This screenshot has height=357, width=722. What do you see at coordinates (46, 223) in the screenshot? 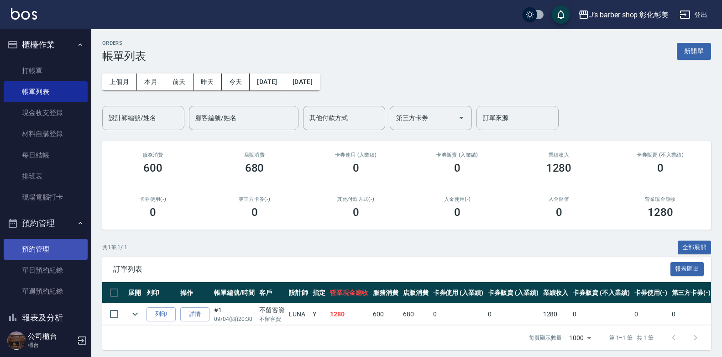
I see `button: 預約管理` at bounding box center [46, 223].